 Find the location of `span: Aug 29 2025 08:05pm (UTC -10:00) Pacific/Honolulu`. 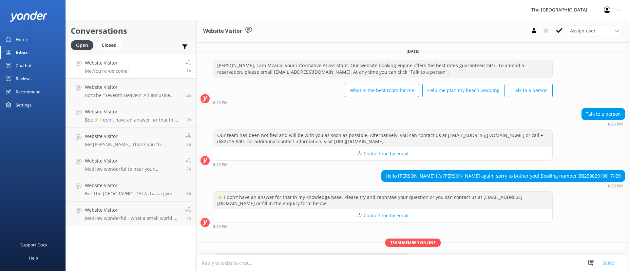

span: Aug 29 2025 08:05pm (UTC -10:00) Pacific/Honolulu is located at coordinates (189, 193).